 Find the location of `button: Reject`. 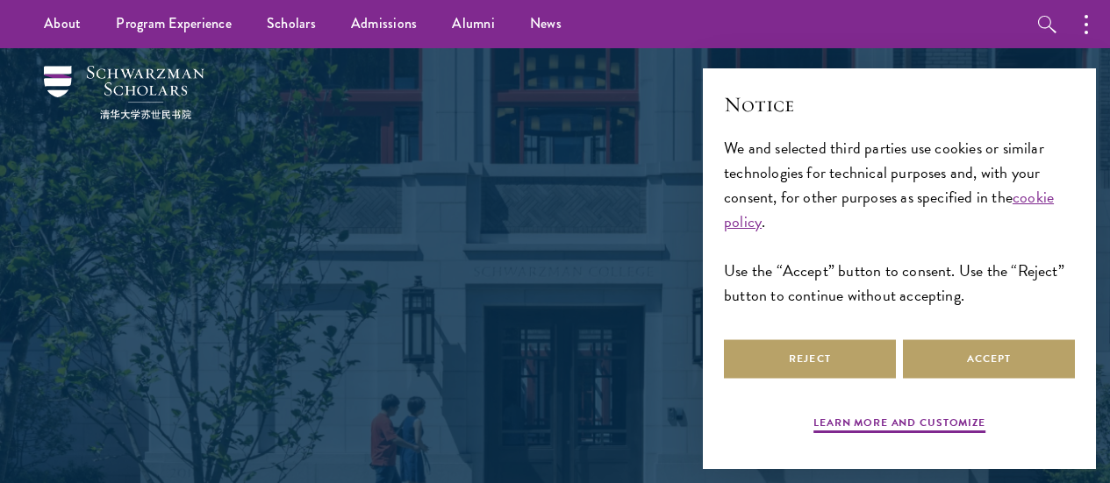

button: Reject is located at coordinates (810, 359).